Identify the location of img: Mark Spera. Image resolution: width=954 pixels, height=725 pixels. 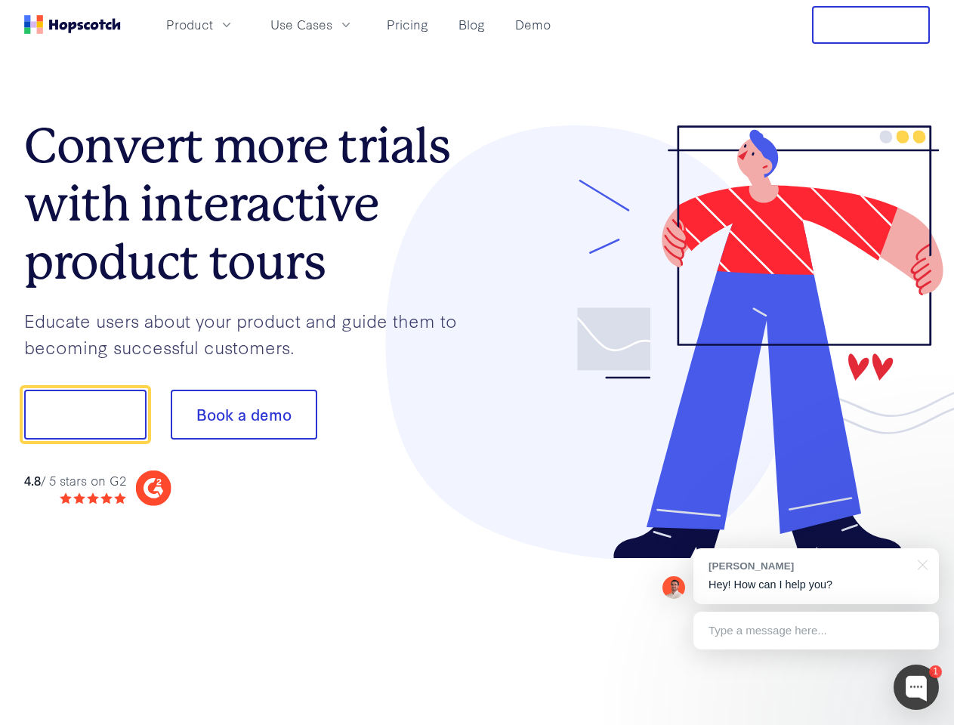
(674, 588).